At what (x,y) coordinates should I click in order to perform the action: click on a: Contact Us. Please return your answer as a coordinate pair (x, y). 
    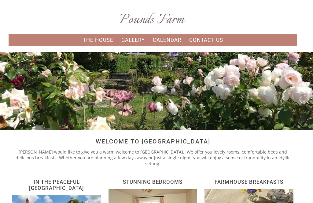
    Looking at the image, I should click on (206, 40).